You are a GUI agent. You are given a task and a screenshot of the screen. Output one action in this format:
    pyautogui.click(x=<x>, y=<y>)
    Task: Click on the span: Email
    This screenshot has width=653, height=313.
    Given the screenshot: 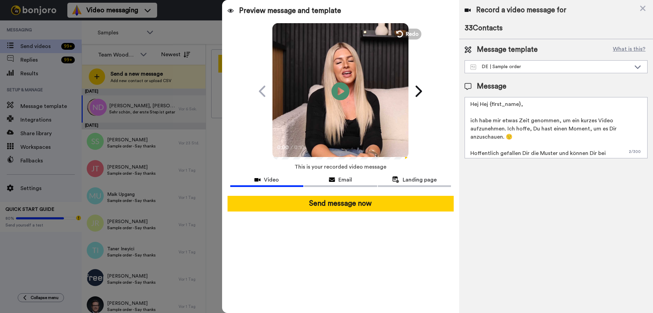 What is the action you would take?
    pyautogui.click(x=345, y=180)
    